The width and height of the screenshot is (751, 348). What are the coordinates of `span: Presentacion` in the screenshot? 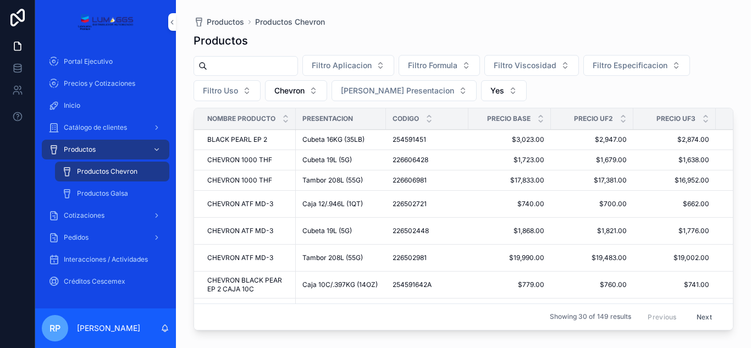 It's located at (328, 119).